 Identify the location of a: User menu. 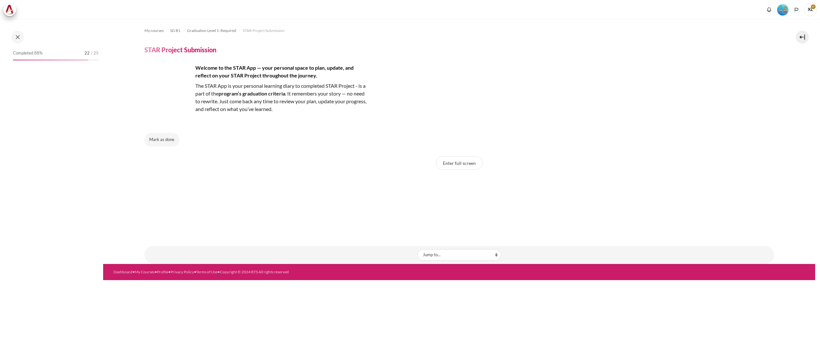
(811, 10).